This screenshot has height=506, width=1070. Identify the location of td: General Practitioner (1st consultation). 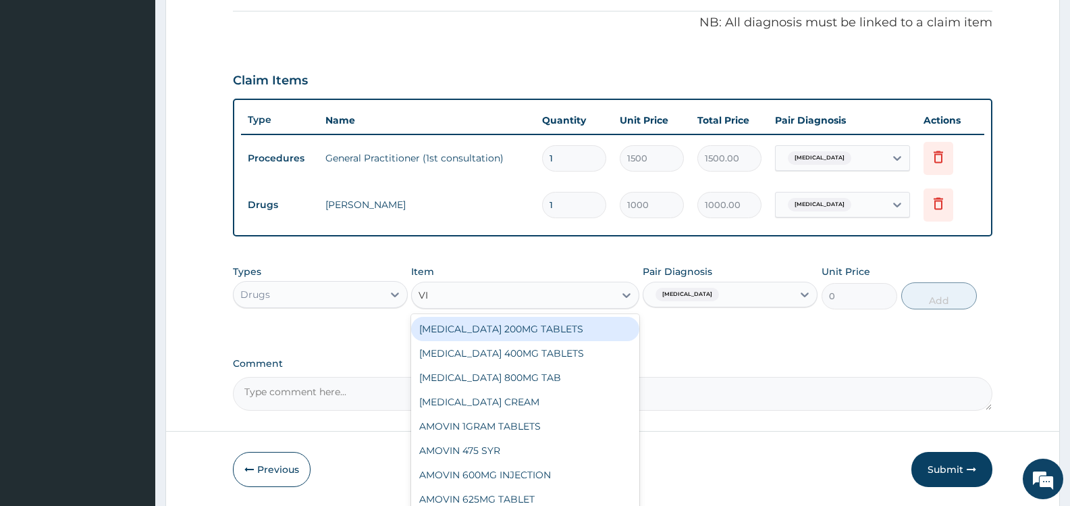
(427, 158).